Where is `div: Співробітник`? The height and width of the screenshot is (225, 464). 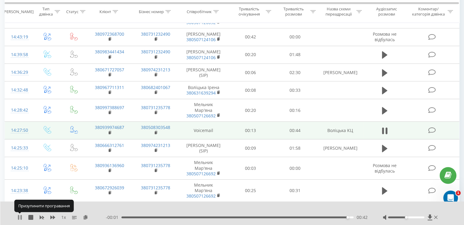 div: Співробітник is located at coordinates (199, 11).